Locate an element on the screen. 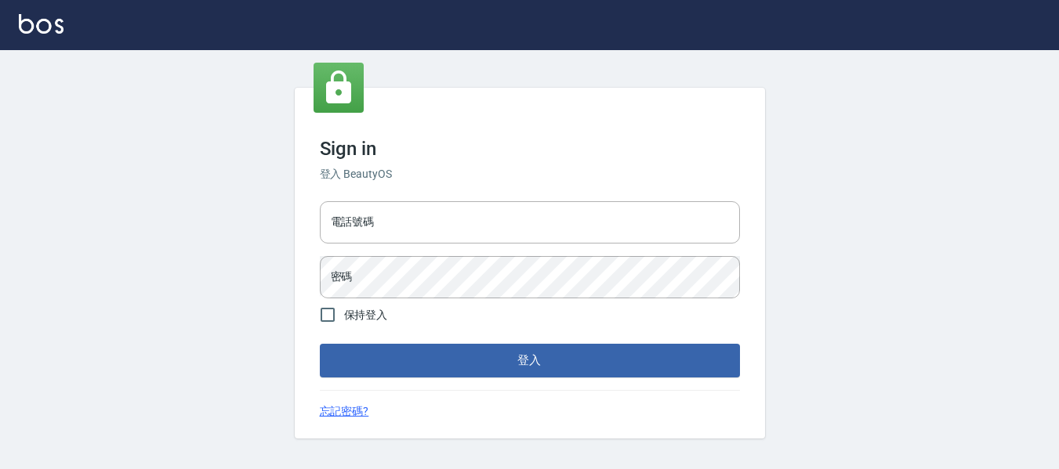 The image size is (1059, 469). span: 保持登入 is located at coordinates (366, 315).